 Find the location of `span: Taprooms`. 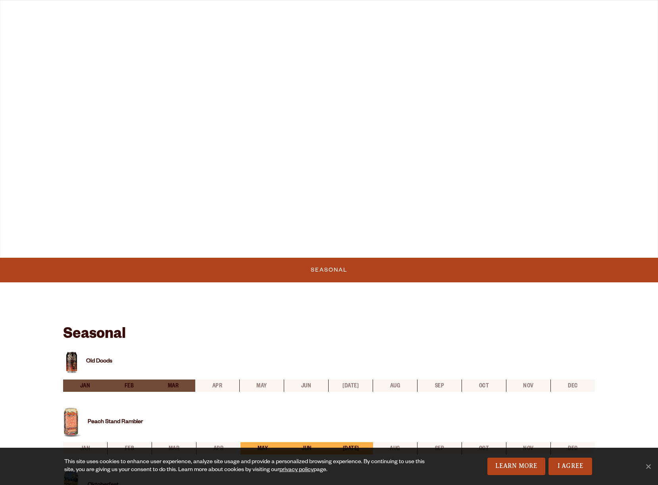

span: Taprooms is located at coordinates (139, 13).